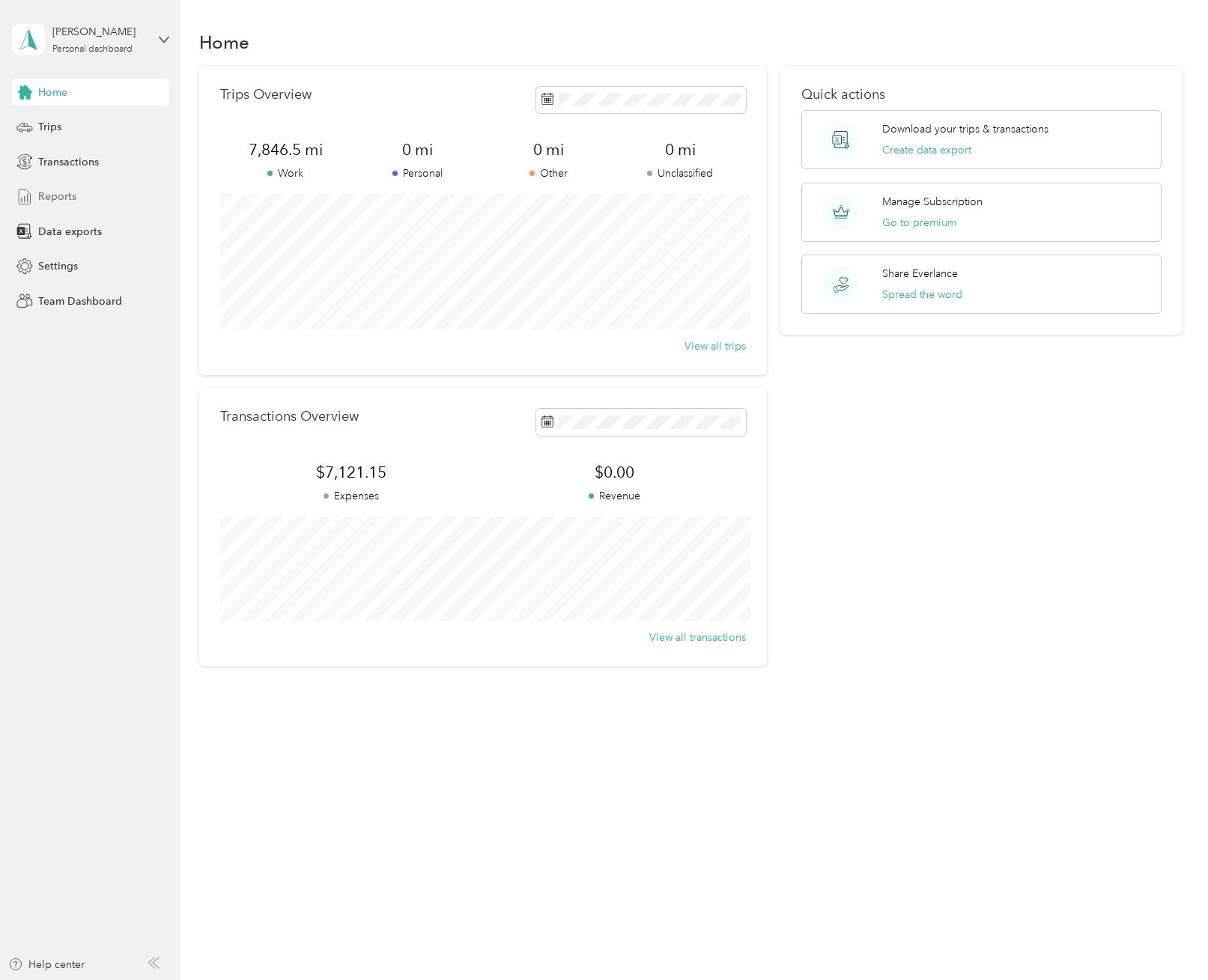 The height and width of the screenshot is (980, 1208). I want to click on button: Spread the word, so click(921, 294).